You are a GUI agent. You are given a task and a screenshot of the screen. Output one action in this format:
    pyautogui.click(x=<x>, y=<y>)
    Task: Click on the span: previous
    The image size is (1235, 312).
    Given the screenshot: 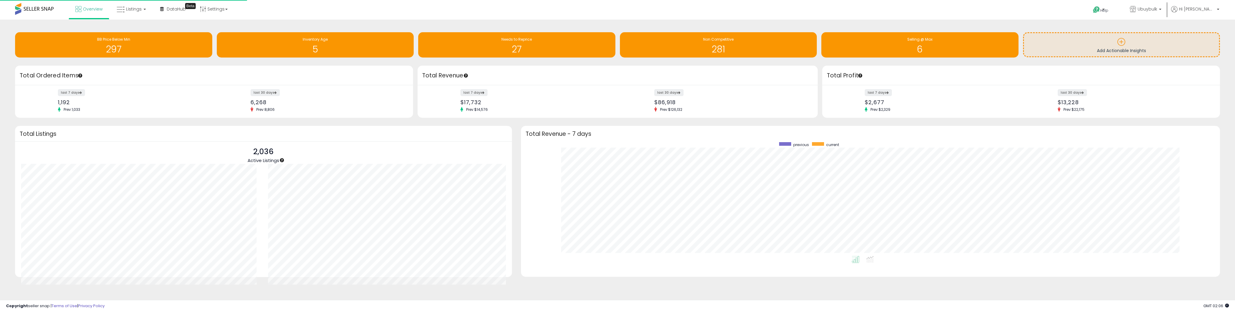 What is the action you would take?
    pyautogui.click(x=801, y=145)
    